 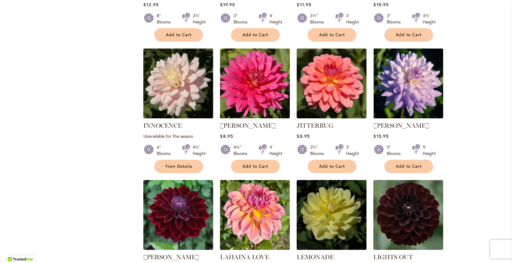 What do you see at coordinates (199, 150) in the screenshot?
I see `div: 4½' Height` at bounding box center [199, 150].